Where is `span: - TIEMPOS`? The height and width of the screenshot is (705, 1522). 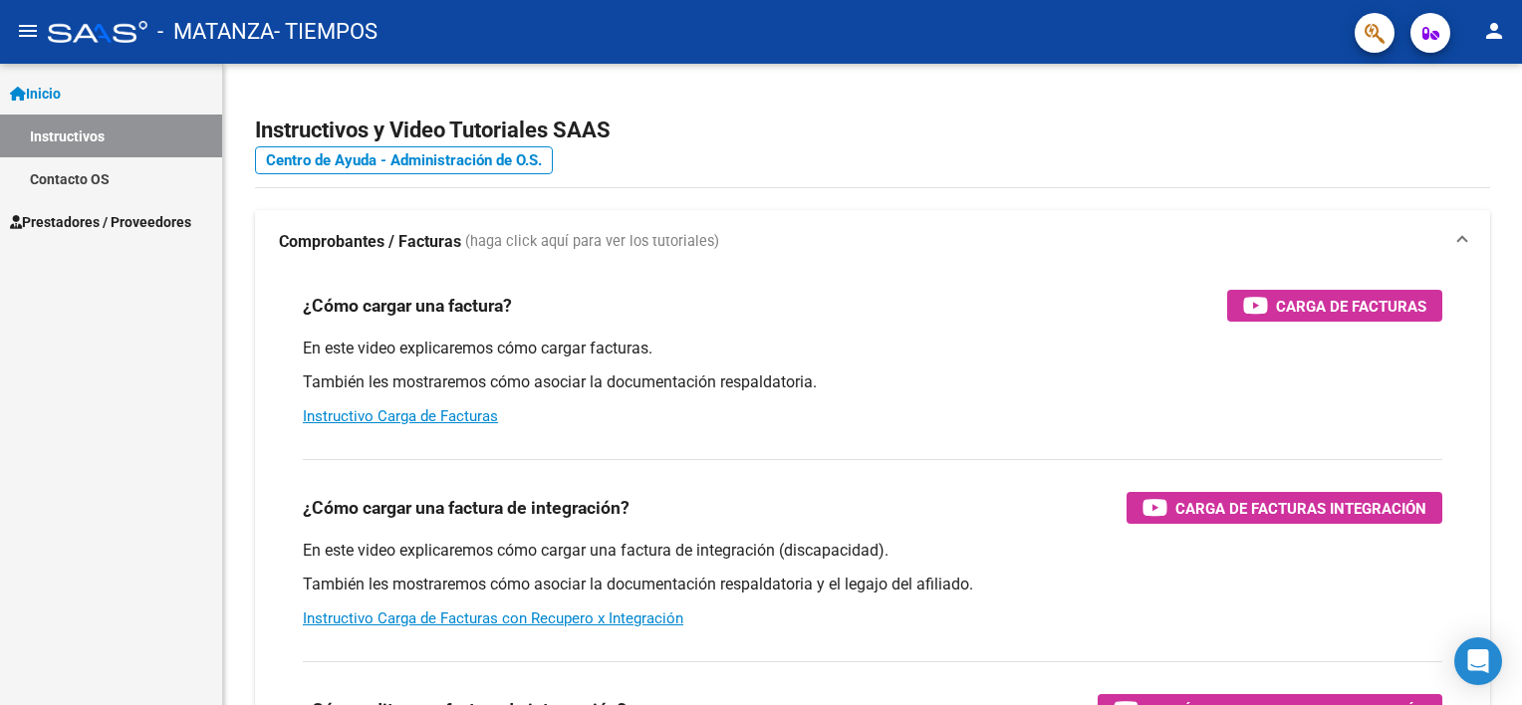
span: - TIEMPOS is located at coordinates (326, 32).